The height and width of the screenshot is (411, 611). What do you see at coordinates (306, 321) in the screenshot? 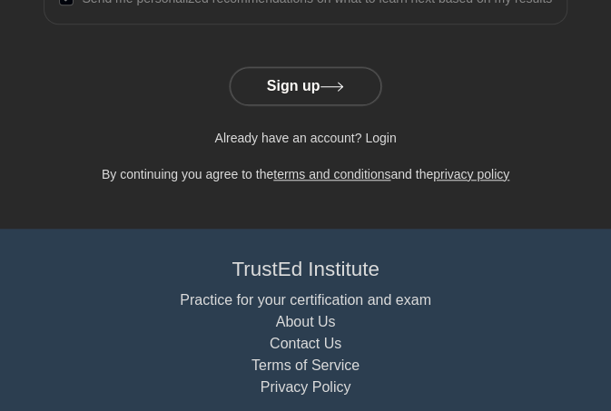
I see `a: About Us` at bounding box center [306, 321].